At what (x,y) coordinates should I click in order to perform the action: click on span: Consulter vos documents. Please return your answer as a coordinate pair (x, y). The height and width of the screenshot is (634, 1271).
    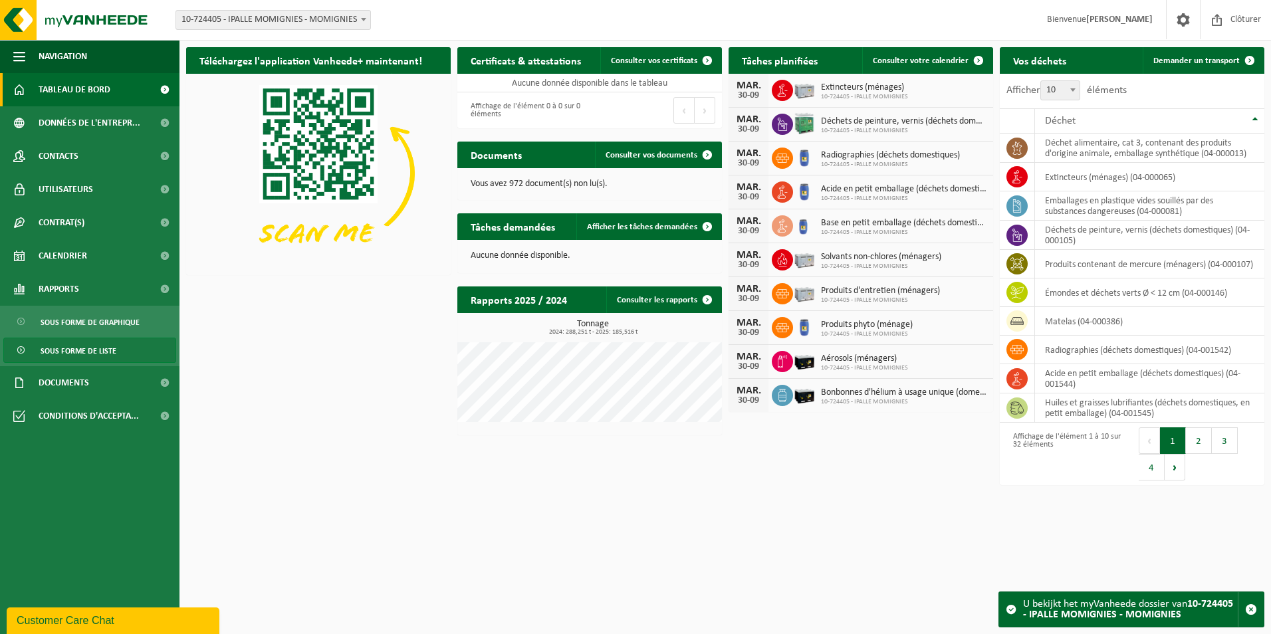
    Looking at the image, I should click on (651, 155).